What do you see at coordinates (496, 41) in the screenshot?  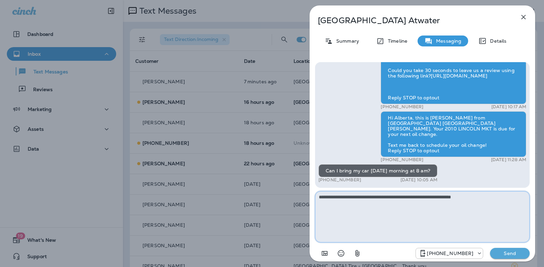 I see `p: Details` at bounding box center [496, 41].